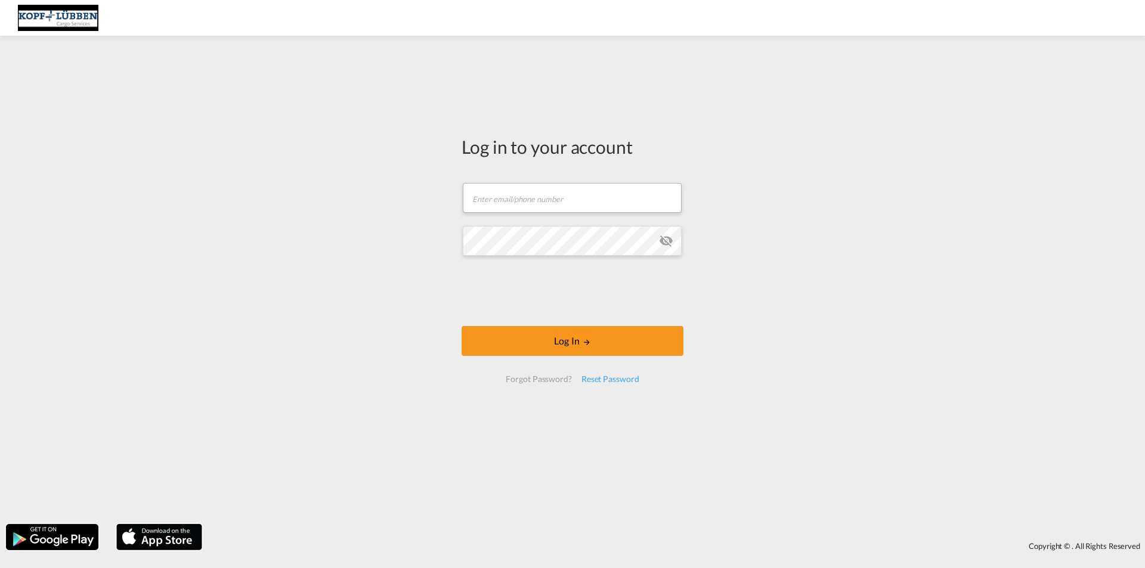  What do you see at coordinates (666, 241) in the screenshot?
I see `md-icon: icon-eye-off` at bounding box center [666, 241].